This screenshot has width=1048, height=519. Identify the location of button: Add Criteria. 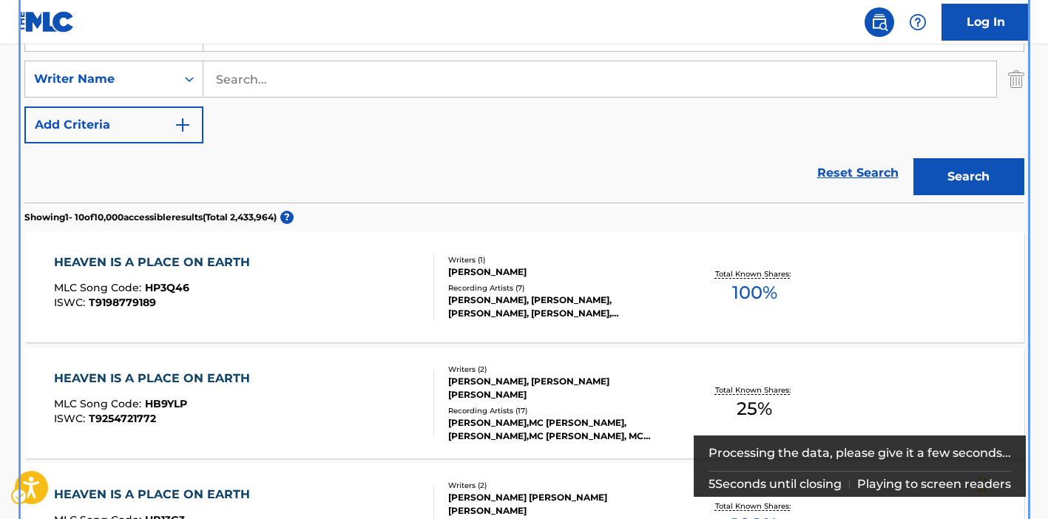
(114, 125).